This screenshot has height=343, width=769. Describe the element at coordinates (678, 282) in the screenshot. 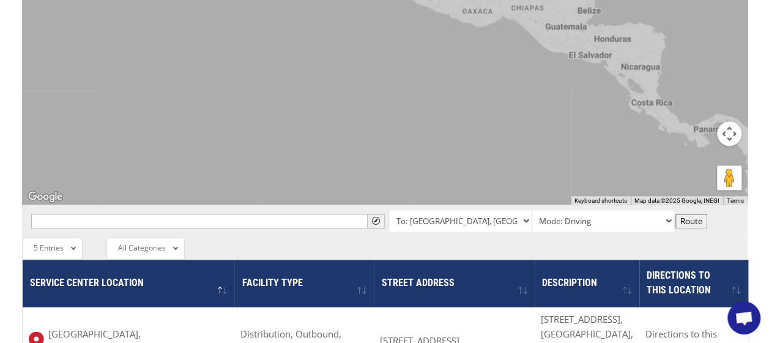

I see `span: Directions to this location` at that location.